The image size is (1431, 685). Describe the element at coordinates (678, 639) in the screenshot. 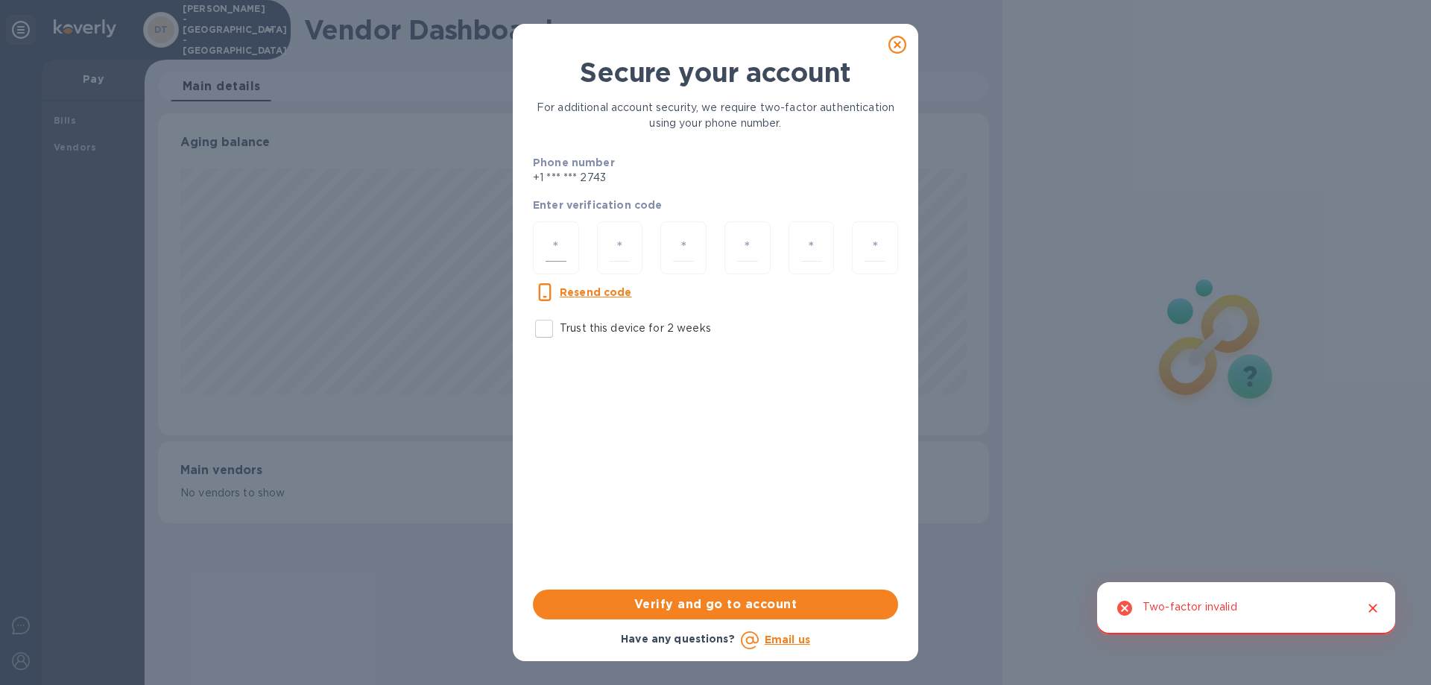

I see `b: Have any questions?` at that location.